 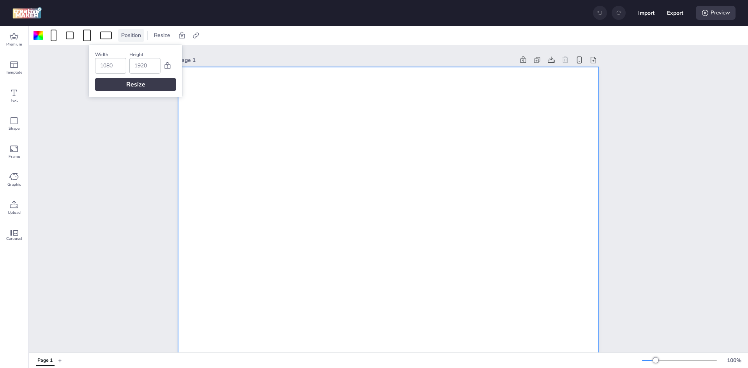 What do you see at coordinates (145, 55) in the screenshot?
I see `div: Height` at bounding box center [145, 55].